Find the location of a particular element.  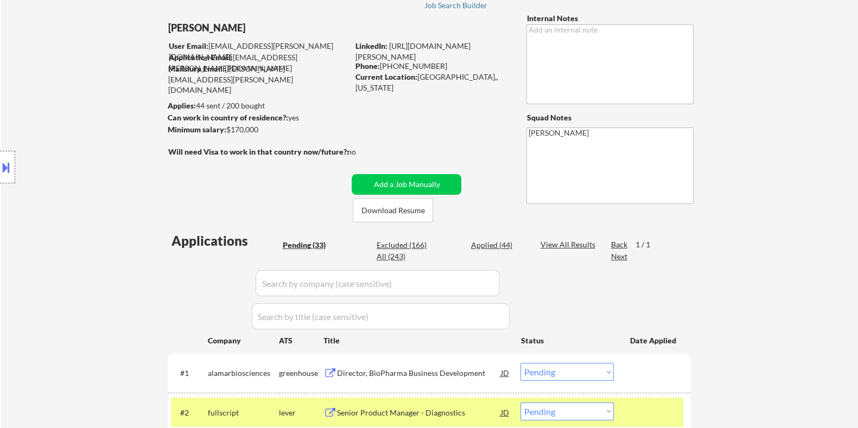

button: Download Resume is located at coordinates (393, 210).